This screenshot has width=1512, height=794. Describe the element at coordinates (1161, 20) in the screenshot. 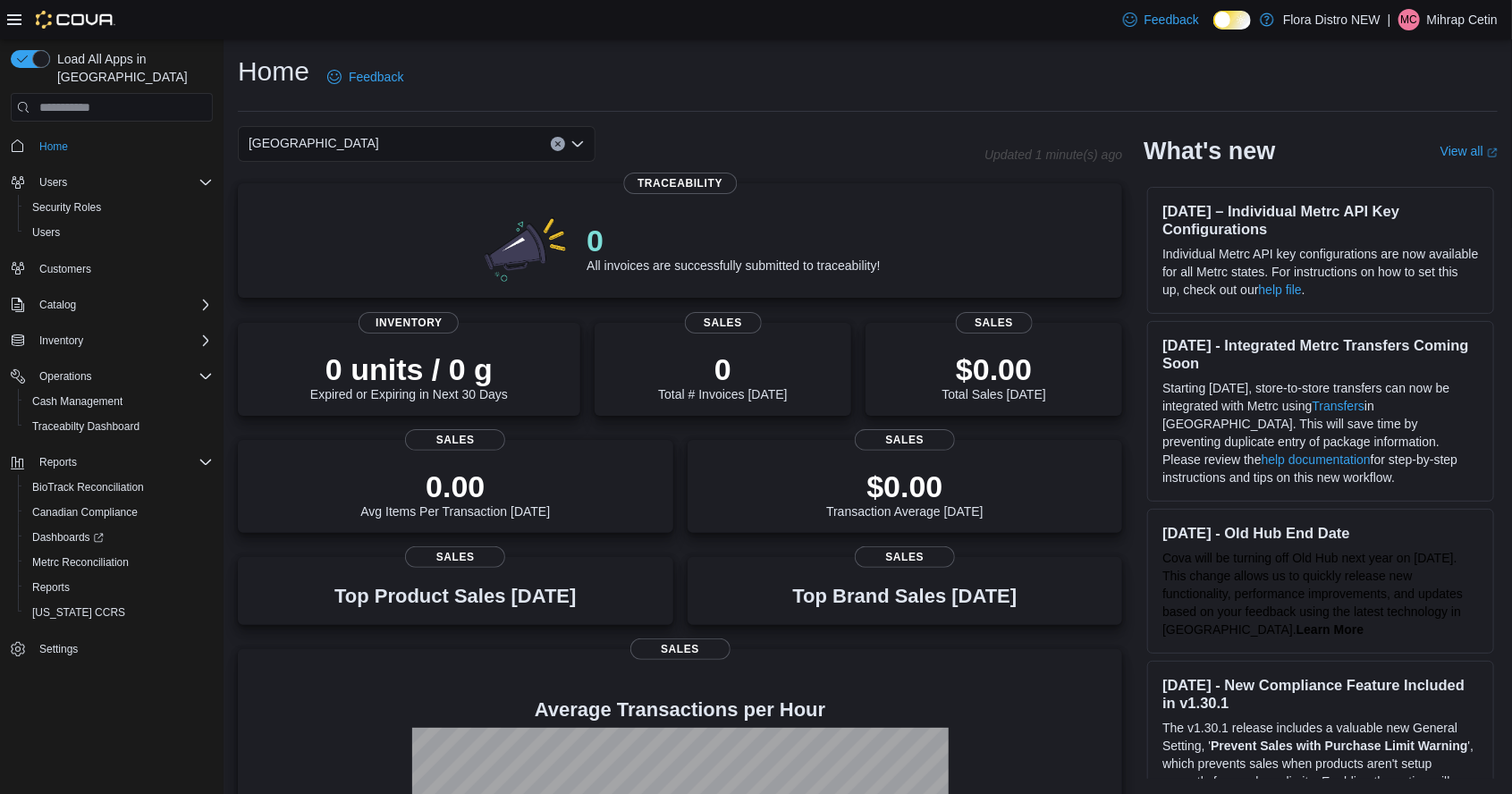

I see `a: Feedback` at that location.